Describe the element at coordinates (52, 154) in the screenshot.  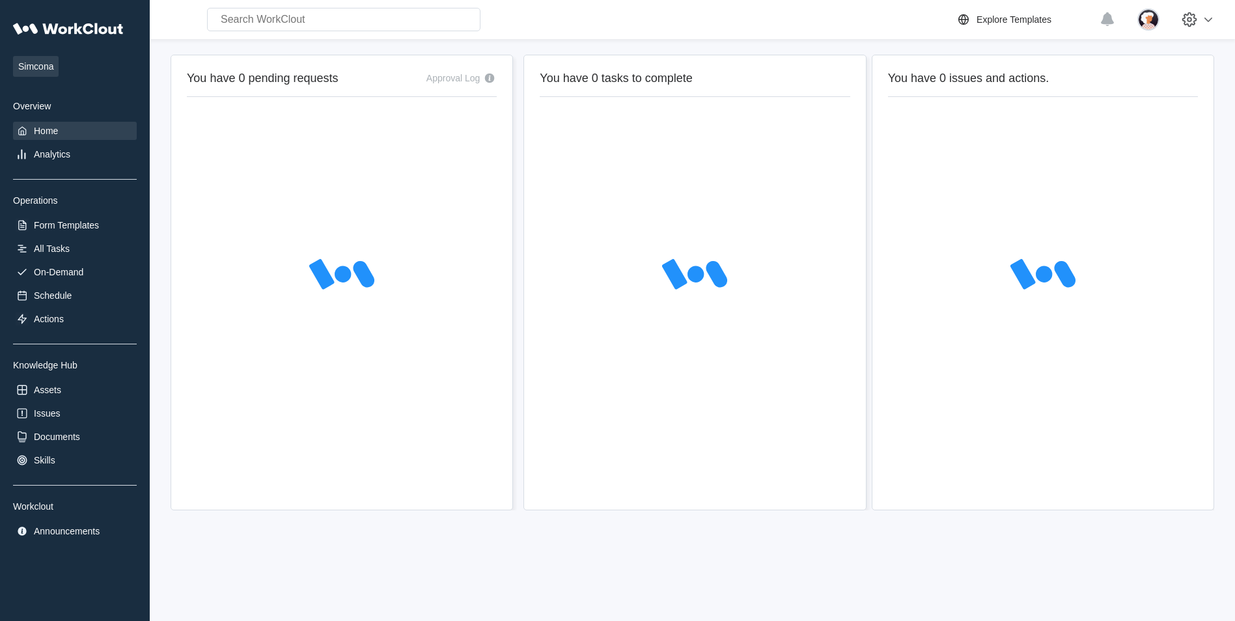
I see `div: Analytics` at that location.